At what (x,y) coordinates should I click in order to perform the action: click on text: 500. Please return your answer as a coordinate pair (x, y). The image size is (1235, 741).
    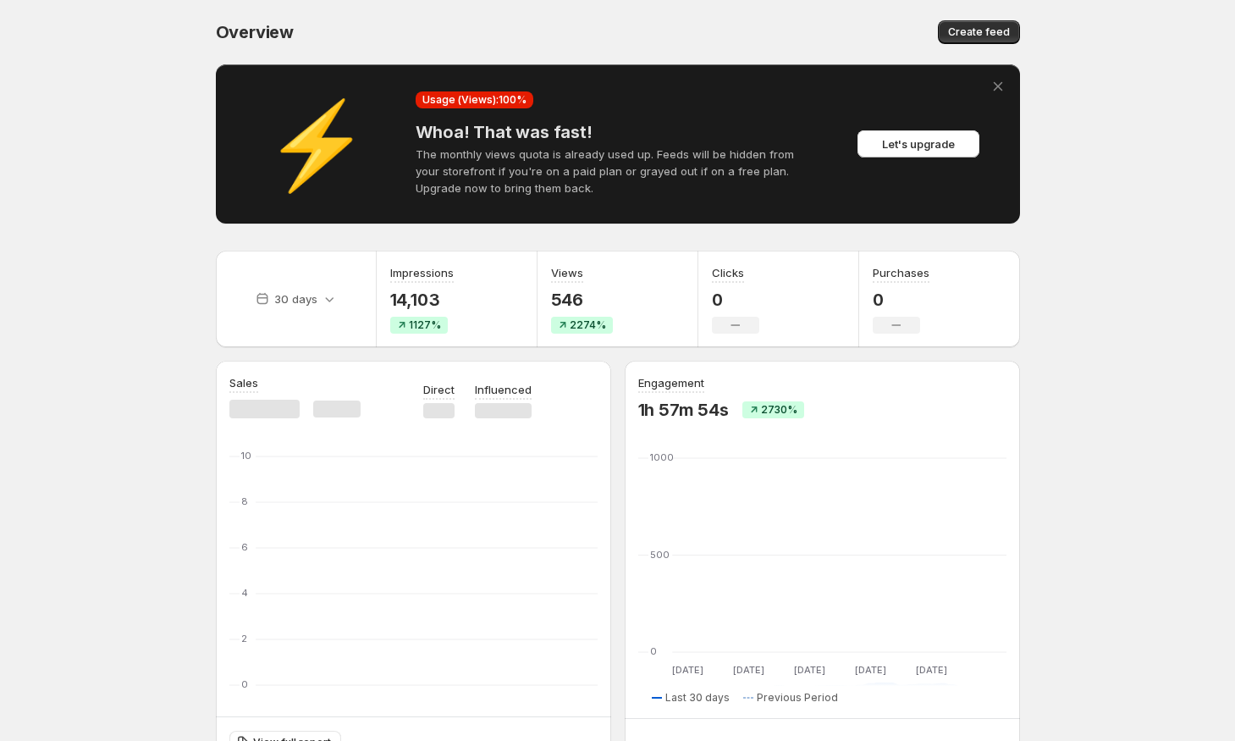
    Looking at the image, I should click on (659, 554).